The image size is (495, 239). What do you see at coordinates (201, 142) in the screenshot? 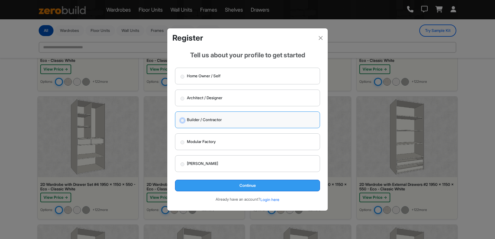
I see `span: Modular Factory` at bounding box center [201, 142].